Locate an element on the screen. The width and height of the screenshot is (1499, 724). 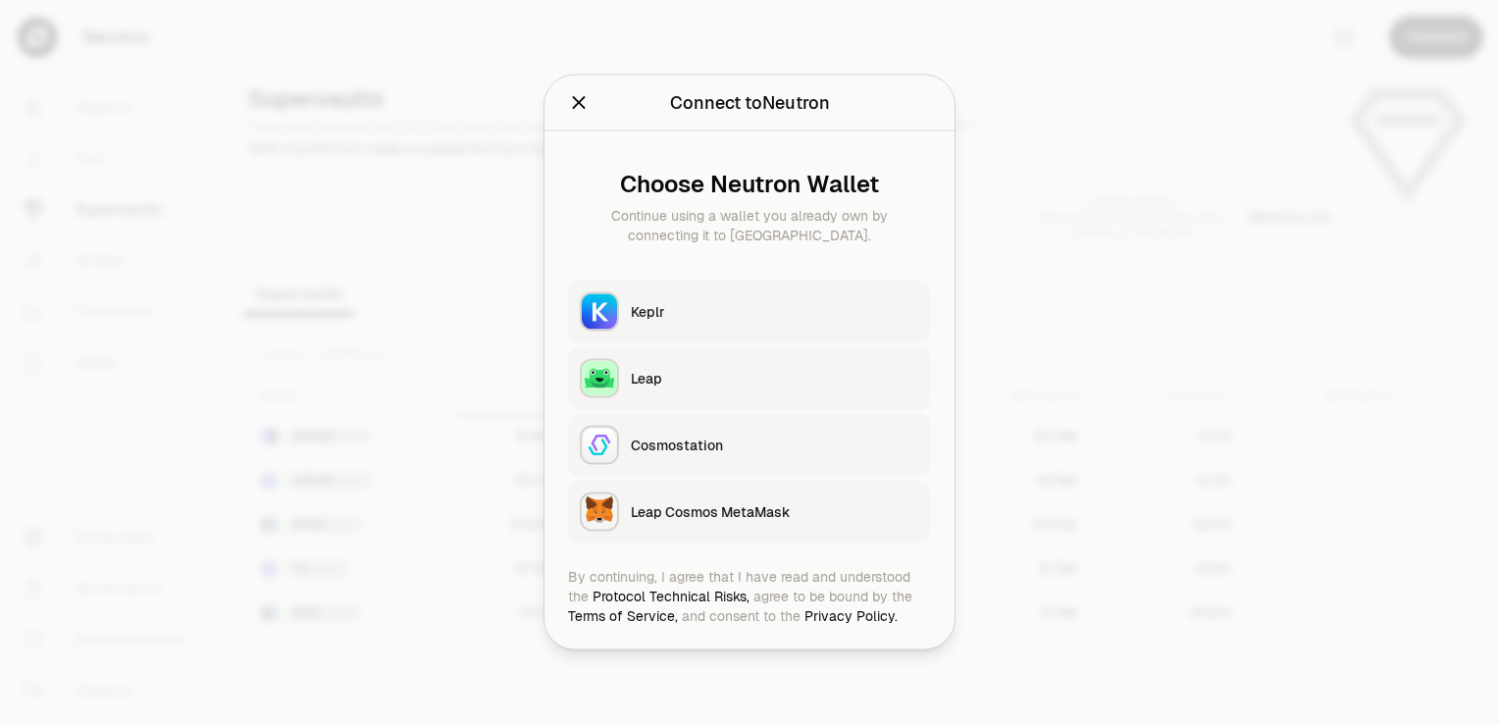
button: Leap Cosmos MetaMaskLeap Cosmos MetaMask is located at coordinates (749, 512).